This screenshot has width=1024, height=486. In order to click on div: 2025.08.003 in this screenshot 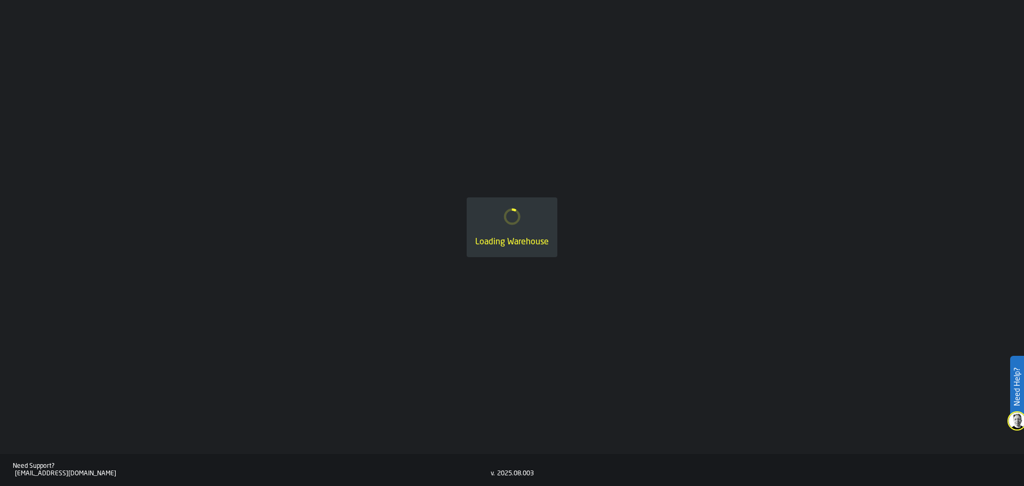, I will do `click(515, 474)`.